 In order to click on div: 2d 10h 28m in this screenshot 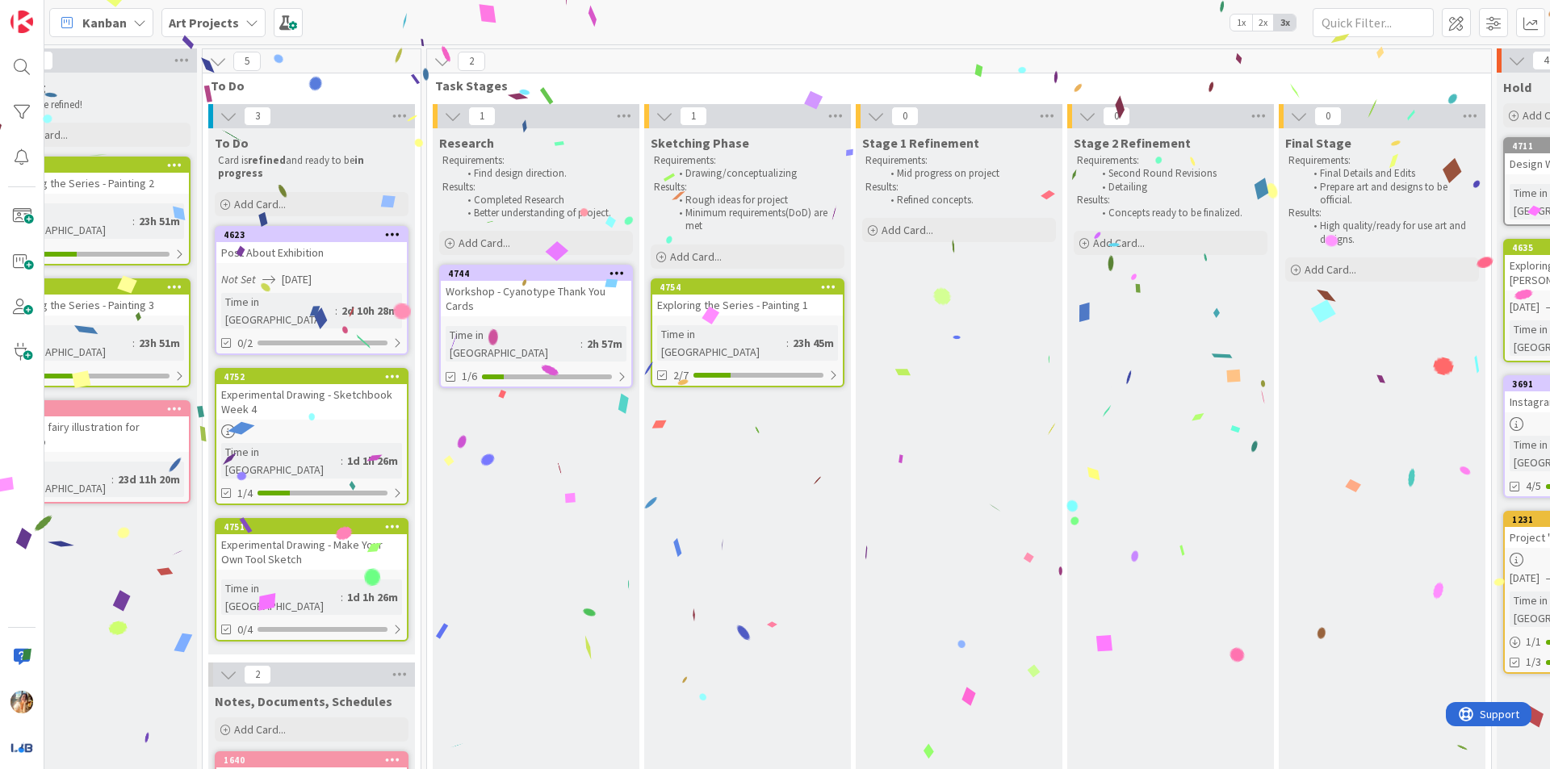, I will do `click(370, 311)`.